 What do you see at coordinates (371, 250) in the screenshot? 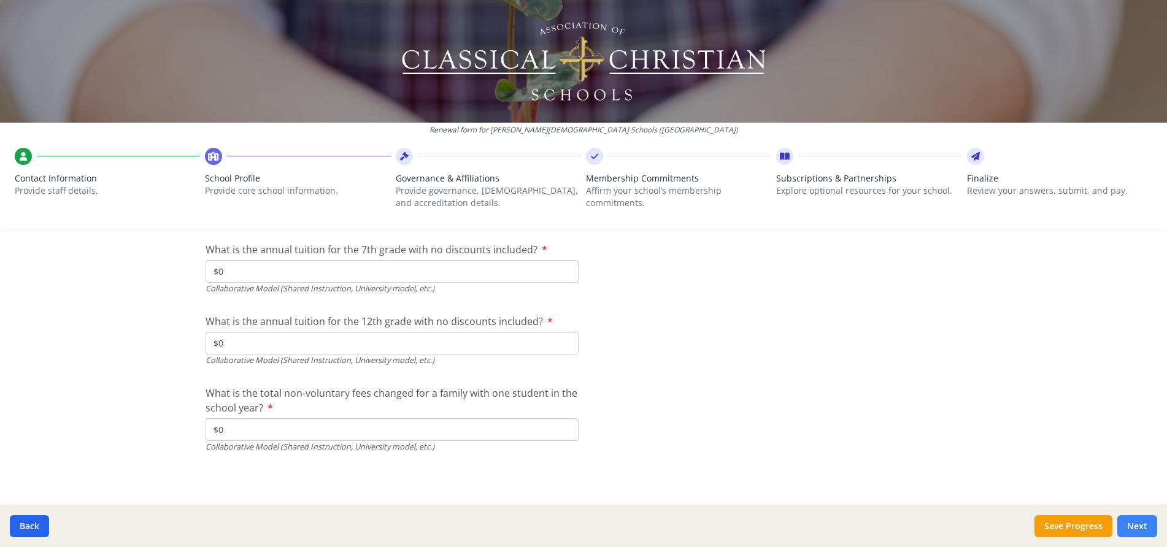
I see `span: What is the annual tuition for the 7th grade with no discounts included?` at bounding box center [371, 250].